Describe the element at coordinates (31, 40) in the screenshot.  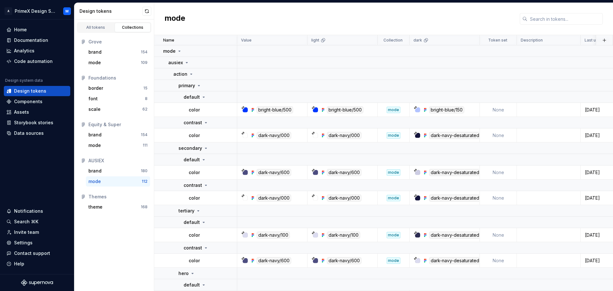
I see `div: Documentation` at that location.